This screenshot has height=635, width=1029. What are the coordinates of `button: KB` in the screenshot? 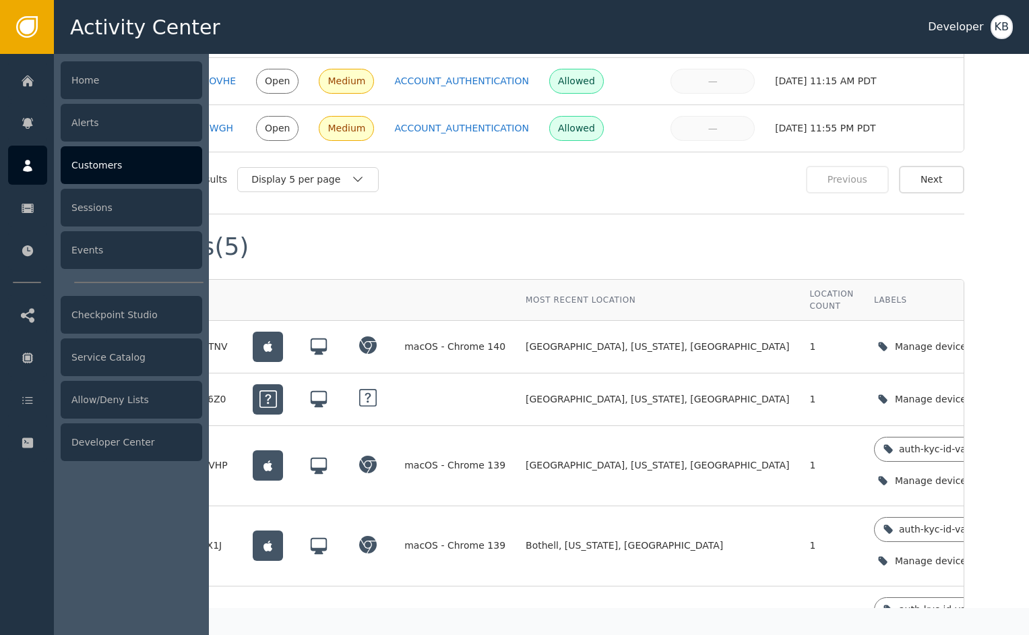 It's located at (1002, 27).